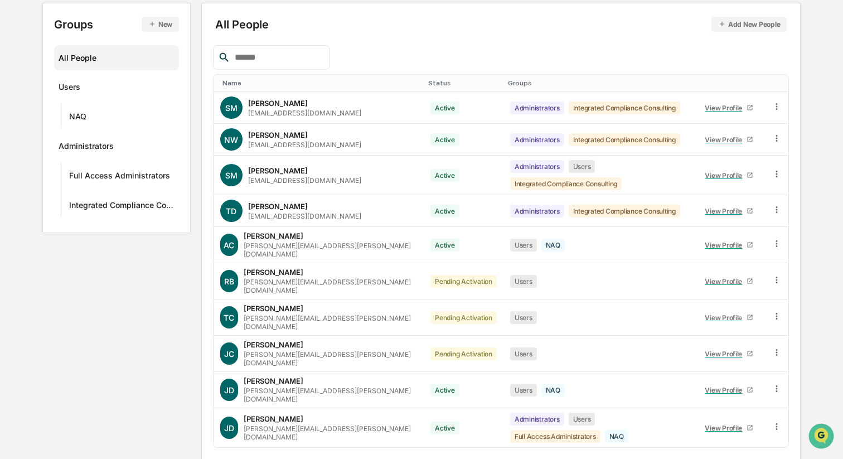 The image size is (843, 459). What do you see at coordinates (229, 354) in the screenshot?
I see `span: JC` at bounding box center [229, 354].